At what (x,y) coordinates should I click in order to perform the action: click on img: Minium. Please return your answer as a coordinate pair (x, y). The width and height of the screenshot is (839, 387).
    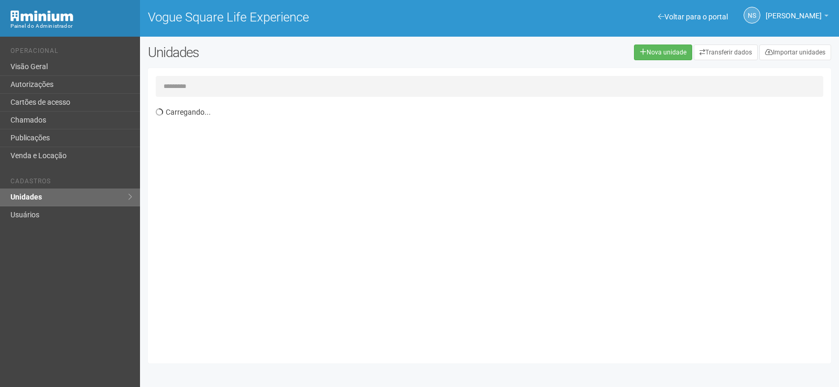
    Looking at the image, I should click on (42, 16).